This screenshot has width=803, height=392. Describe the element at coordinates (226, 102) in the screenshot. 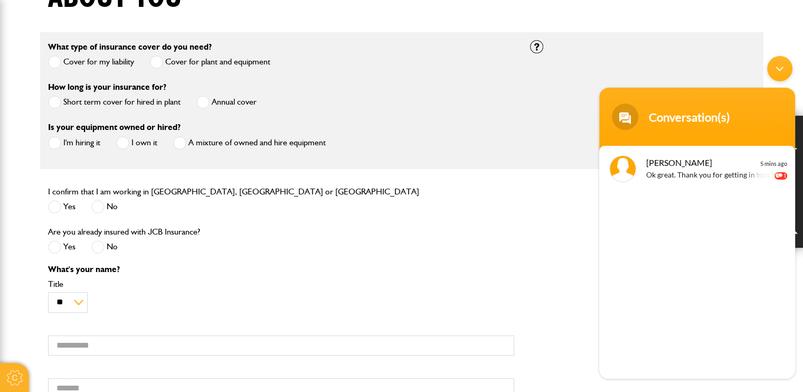

I see `label: Annual cover` at that location.